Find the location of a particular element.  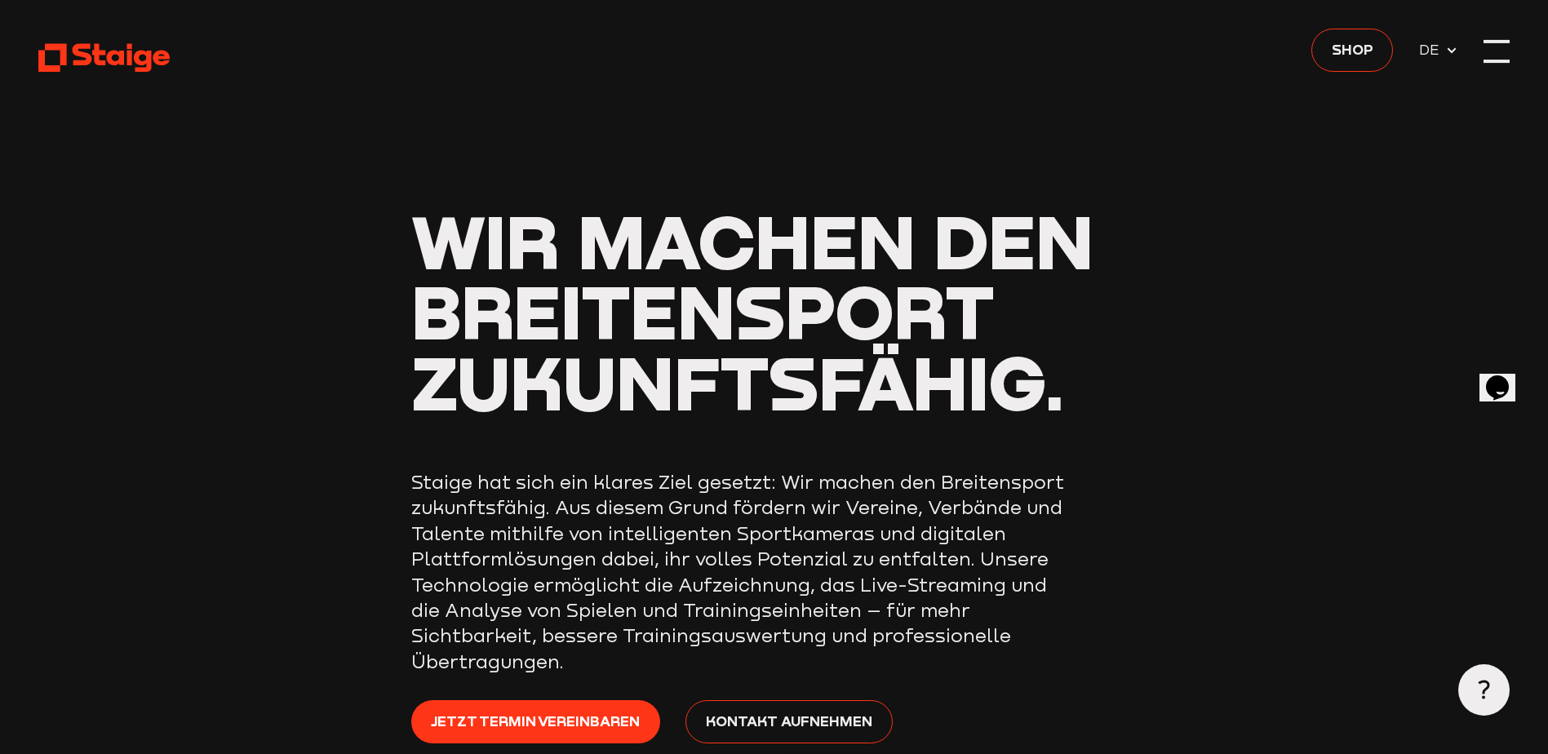

a: Jetzt Termin vereinbaren is located at coordinates (535, 721).